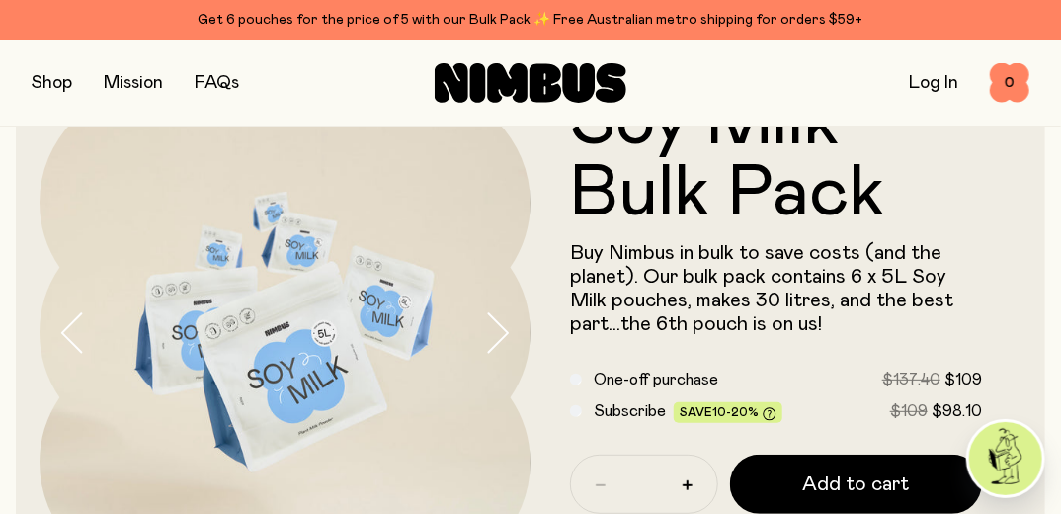  Describe the element at coordinates (133, 83) in the screenshot. I see `a: Mission` at that location.